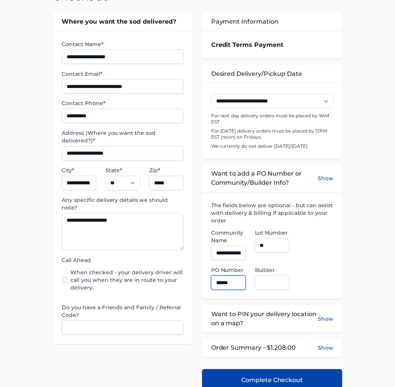 Image resolution: width=395 pixels, height=387 pixels. What do you see at coordinates (123, 44) in the screenshot?
I see `label: Contact Name` at bounding box center [123, 44].